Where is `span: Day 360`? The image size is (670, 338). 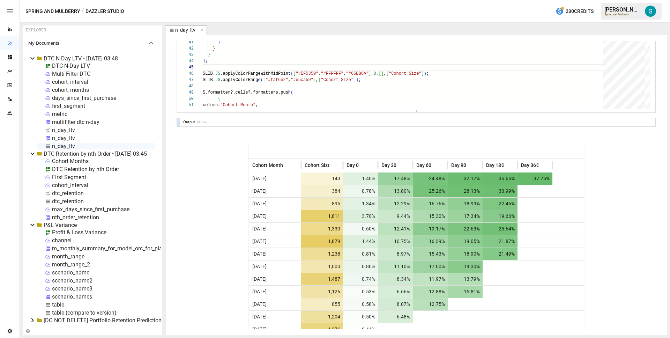 span: Day 360 is located at coordinates (530, 165).